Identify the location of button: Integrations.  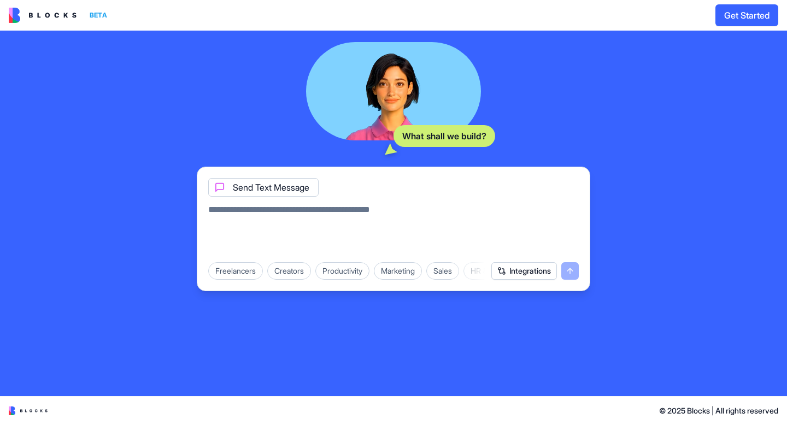
(524, 271).